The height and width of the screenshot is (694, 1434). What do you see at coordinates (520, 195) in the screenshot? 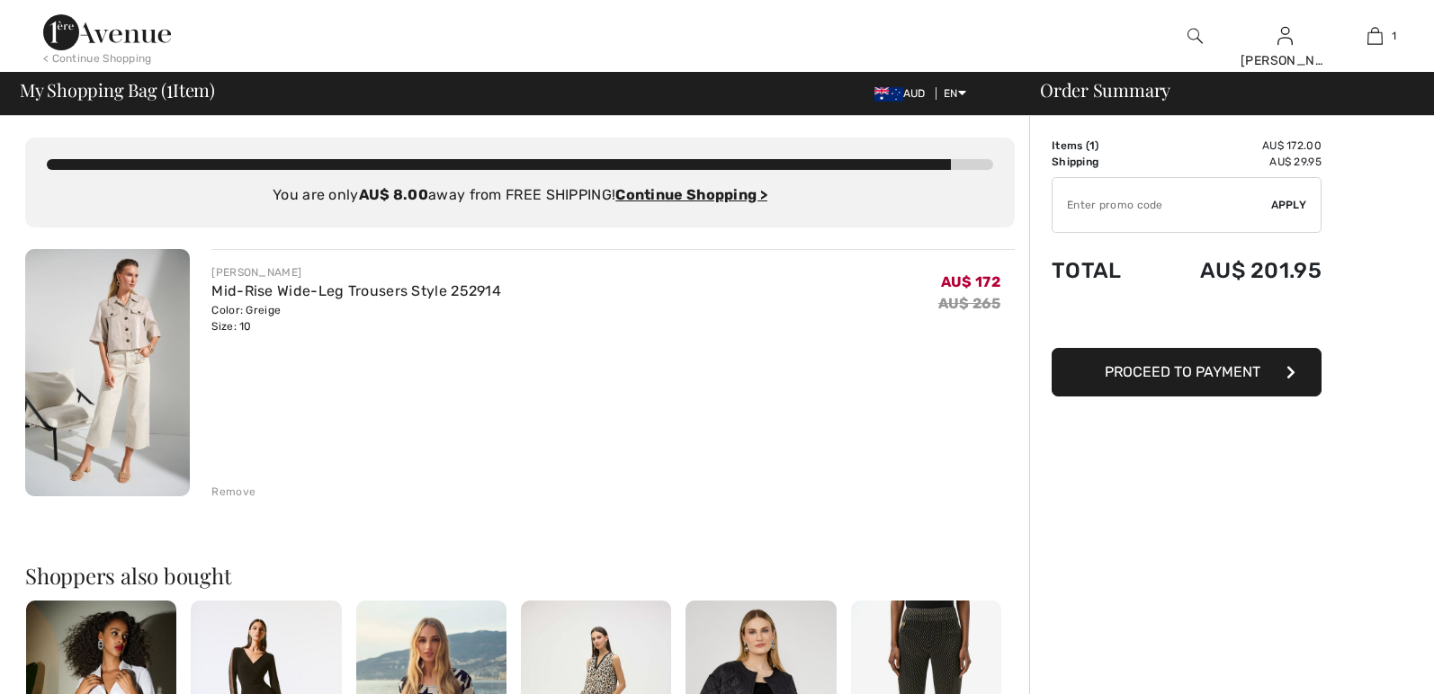
I see `div: You are only away from FREE SHIPPING!` at bounding box center [520, 195].